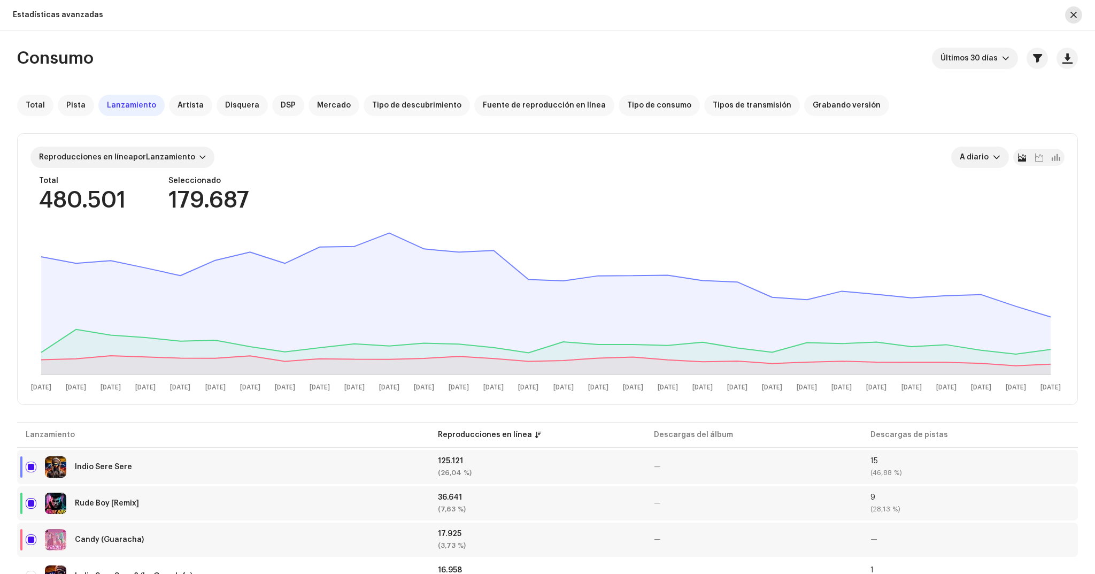  What do you see at coordinates (117, 157) in the screenshot?
I see `span: Reproducciones en línea Lanzamiento` at bounding box center [117, 157].